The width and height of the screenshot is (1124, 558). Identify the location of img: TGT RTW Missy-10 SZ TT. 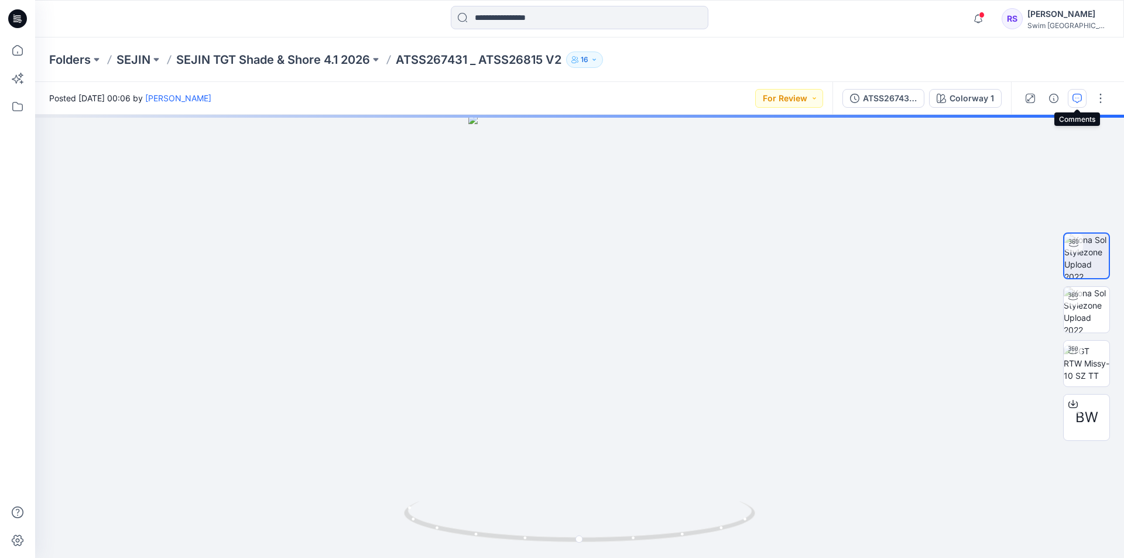
(1087, 363).